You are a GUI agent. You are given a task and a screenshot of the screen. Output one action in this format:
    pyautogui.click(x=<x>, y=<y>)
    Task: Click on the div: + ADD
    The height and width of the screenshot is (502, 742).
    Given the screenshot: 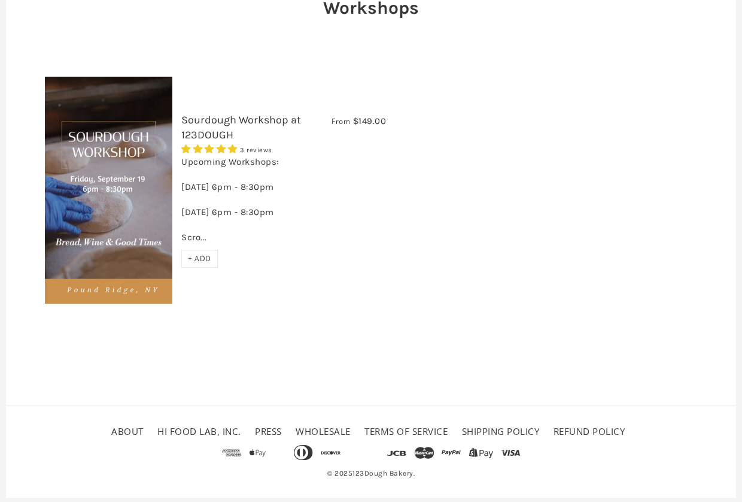 What is the action you would take?
    pyautogui.click(x=199, y=259)
    